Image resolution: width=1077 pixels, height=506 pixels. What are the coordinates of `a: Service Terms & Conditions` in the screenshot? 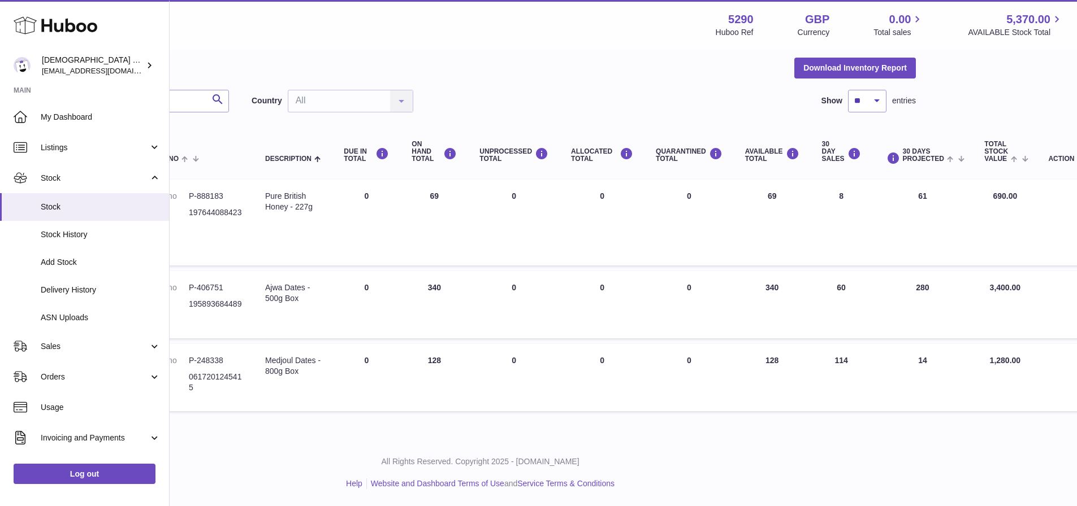 It's located at (566, 484).